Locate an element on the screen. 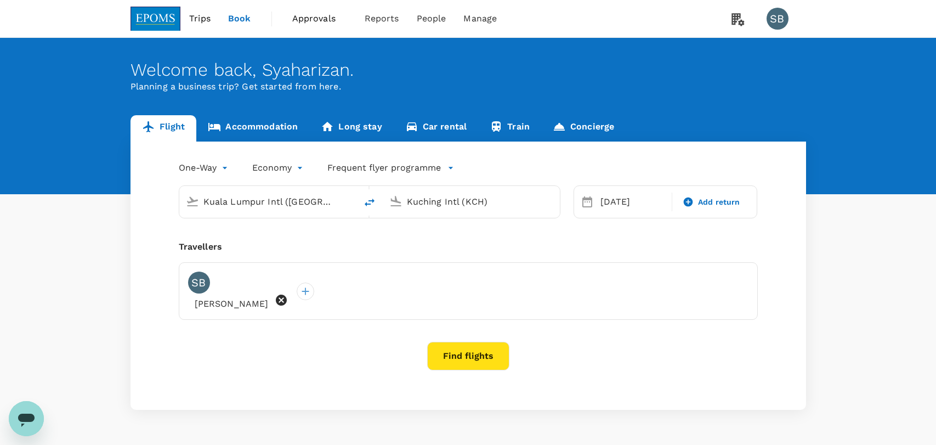 The height and width of the screenshot is (445, 936). p: Frequent flyer programme is located at coordinates (384, 168).